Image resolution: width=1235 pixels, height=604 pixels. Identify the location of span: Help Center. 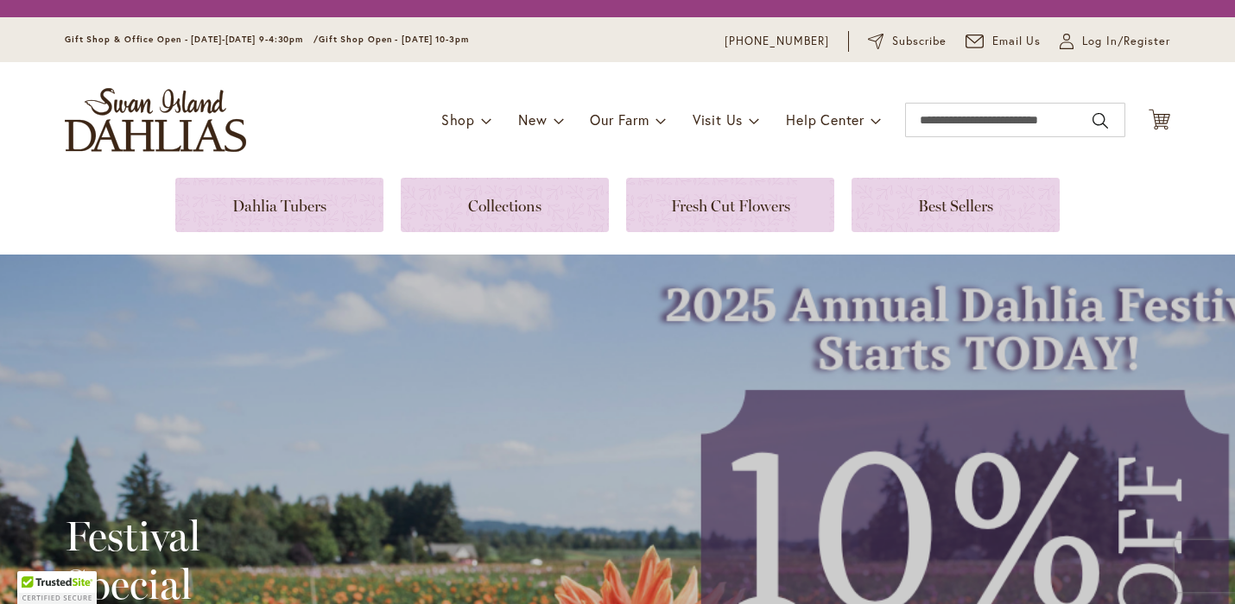
(825, 119).